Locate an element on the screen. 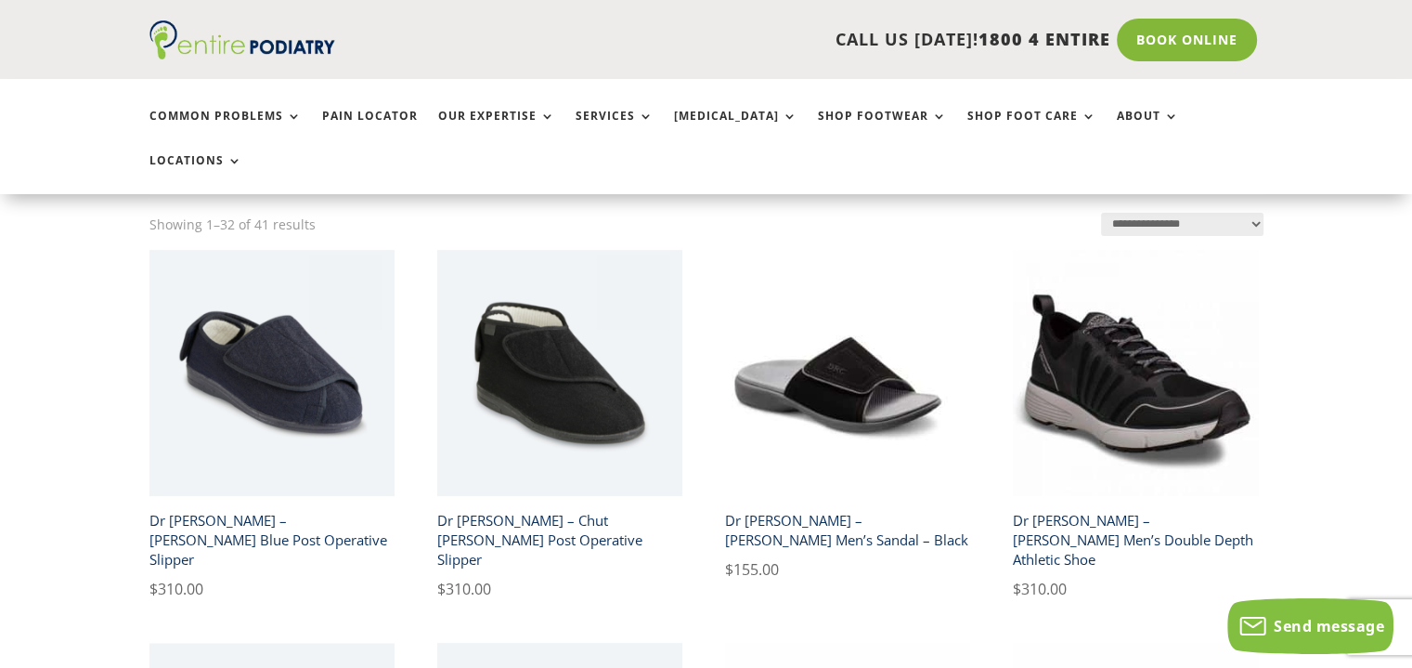  img: Dr Comfort Connor men's sandal black front angle is located at coordinates (848, 372).